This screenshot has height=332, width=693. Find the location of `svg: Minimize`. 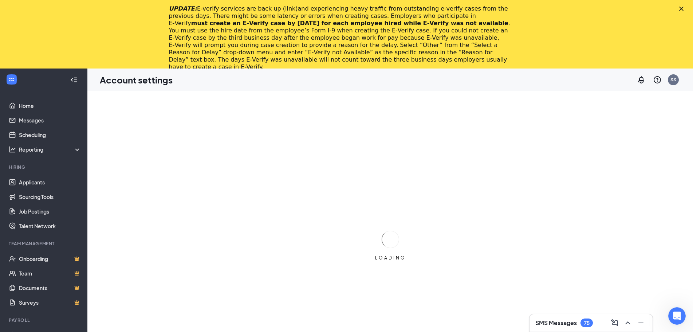

svg: Minimize is located at coordinates (641, 323).